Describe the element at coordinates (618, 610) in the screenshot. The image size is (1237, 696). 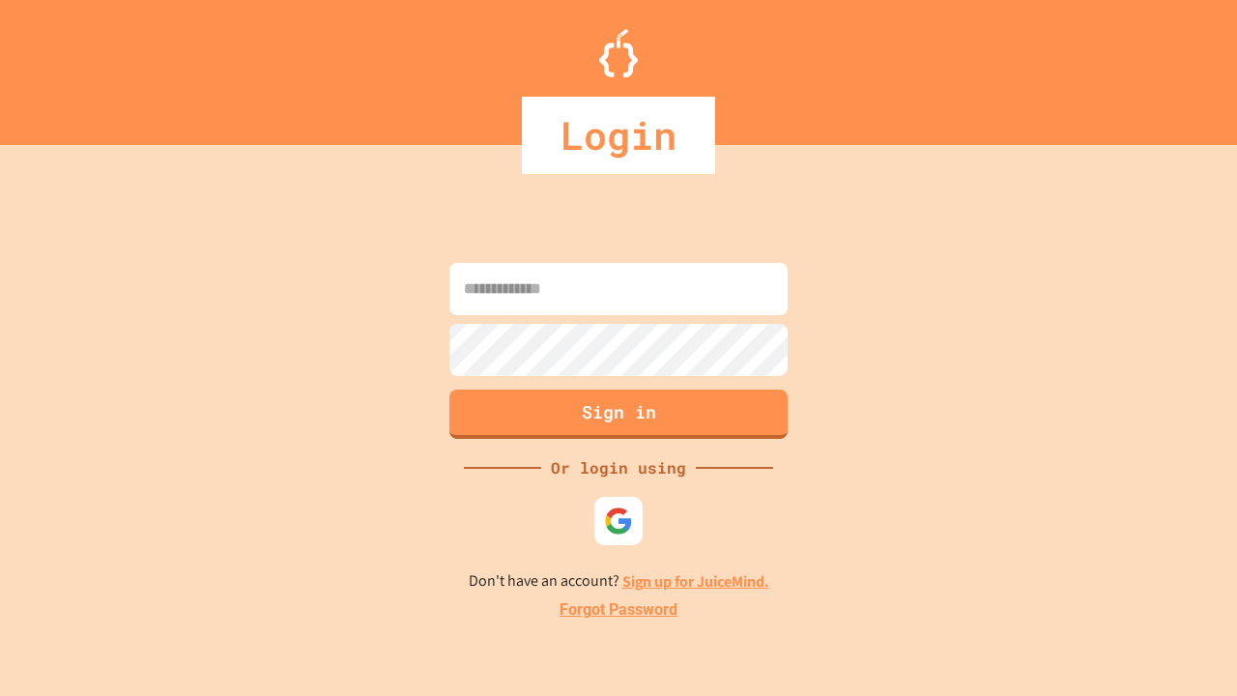
I see `a: Forgot Password` at that location.